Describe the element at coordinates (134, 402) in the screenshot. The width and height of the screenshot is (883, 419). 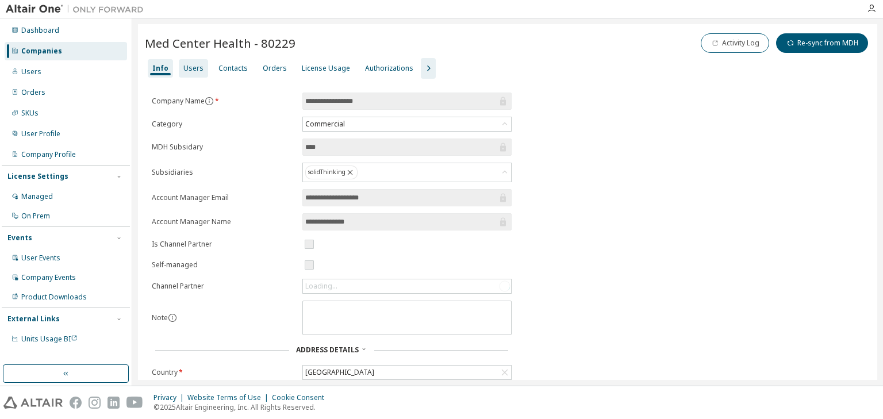
I see `img: youtube.svg` at that location.